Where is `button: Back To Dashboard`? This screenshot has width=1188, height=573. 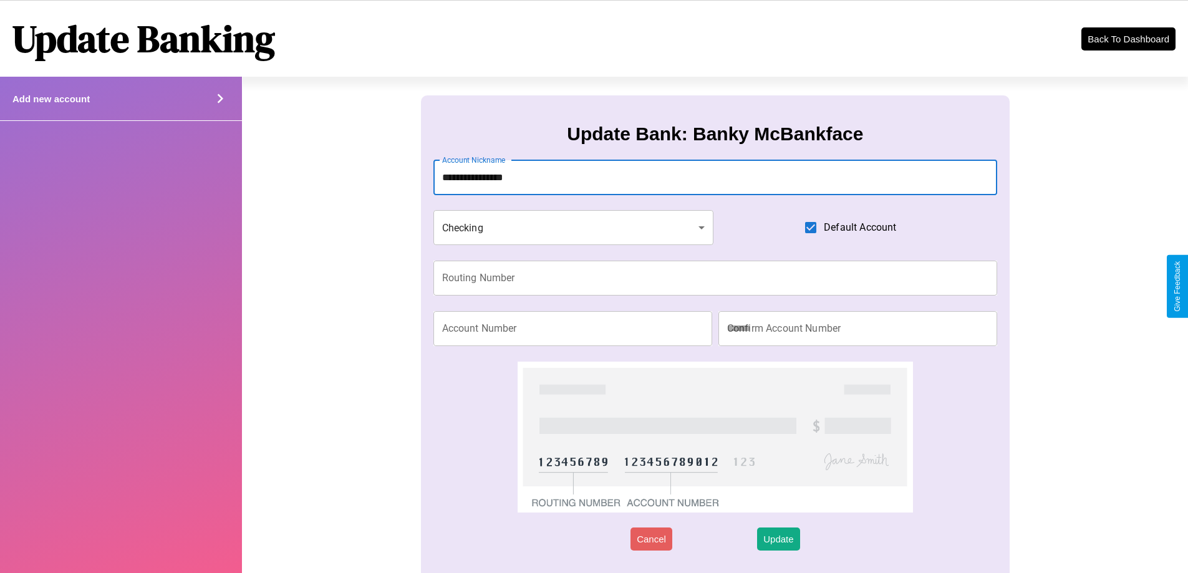 button: Back To Dashboard is located at coordinates (1128, 39).